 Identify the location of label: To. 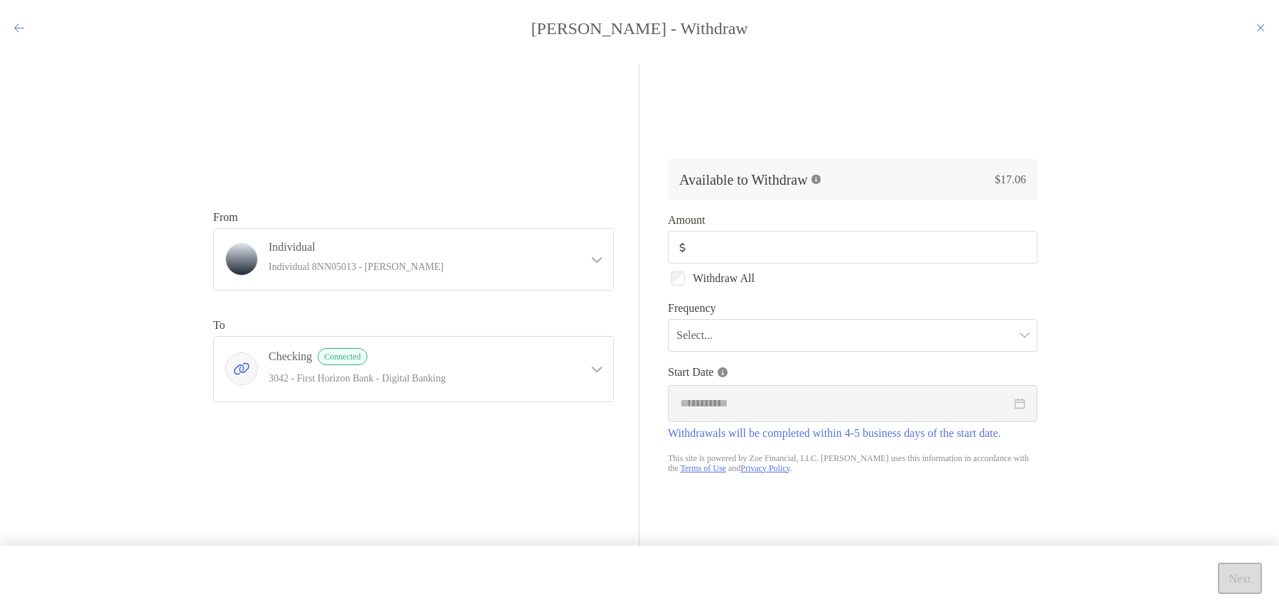
(219, 325).